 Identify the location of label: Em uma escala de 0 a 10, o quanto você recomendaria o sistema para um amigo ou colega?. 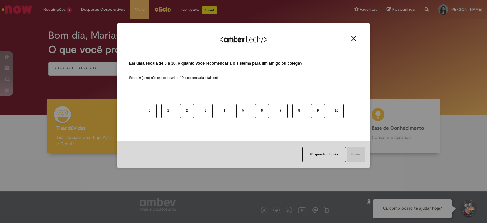
(216, 63).